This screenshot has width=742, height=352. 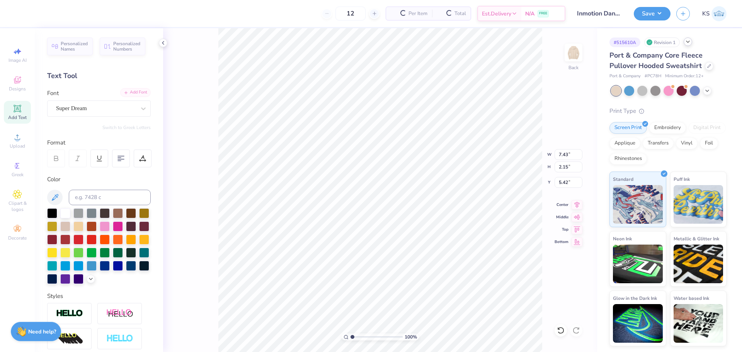 I want to click on span: Middle, so click(x=562, y=217).